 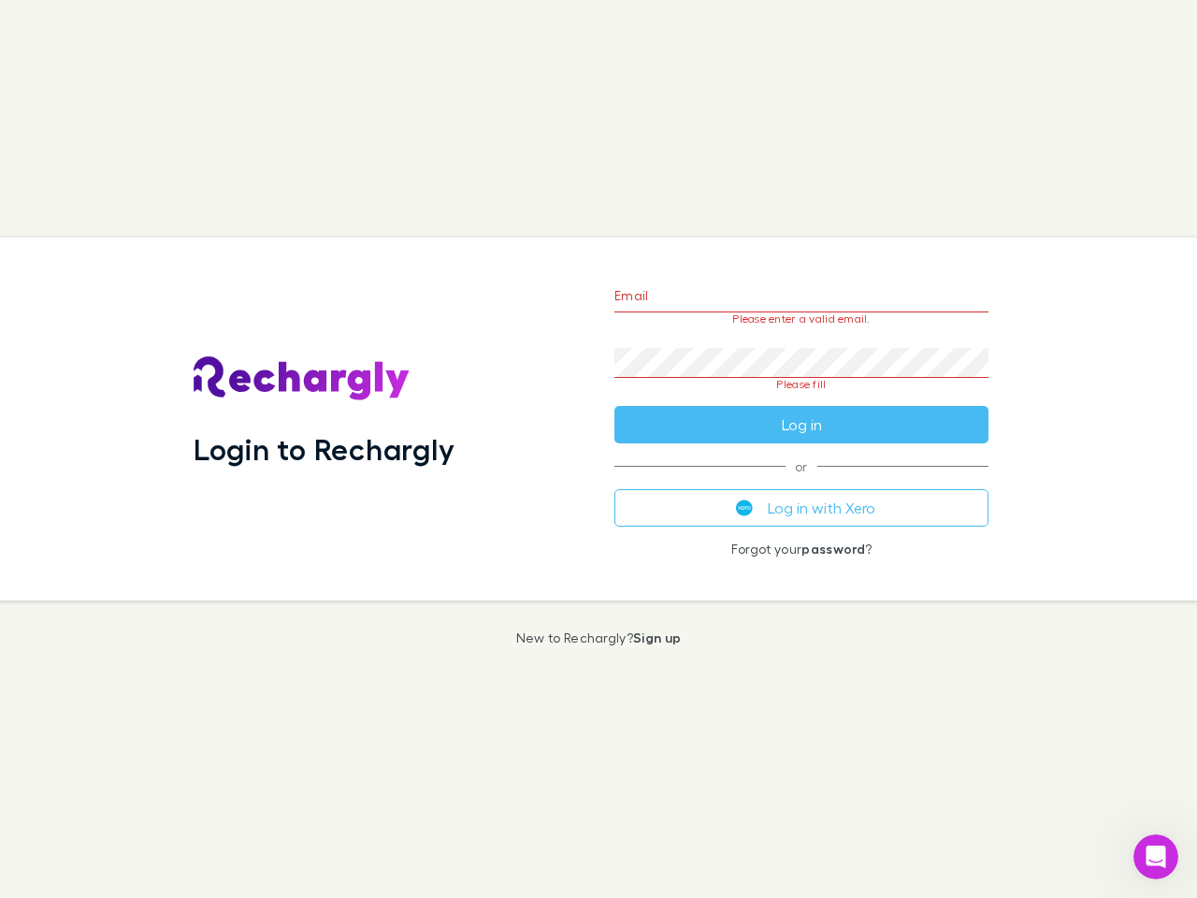 What do you see at coordinates (833, 548) in the screenshot?
I see `a: password` at bounding box center [833, 548].